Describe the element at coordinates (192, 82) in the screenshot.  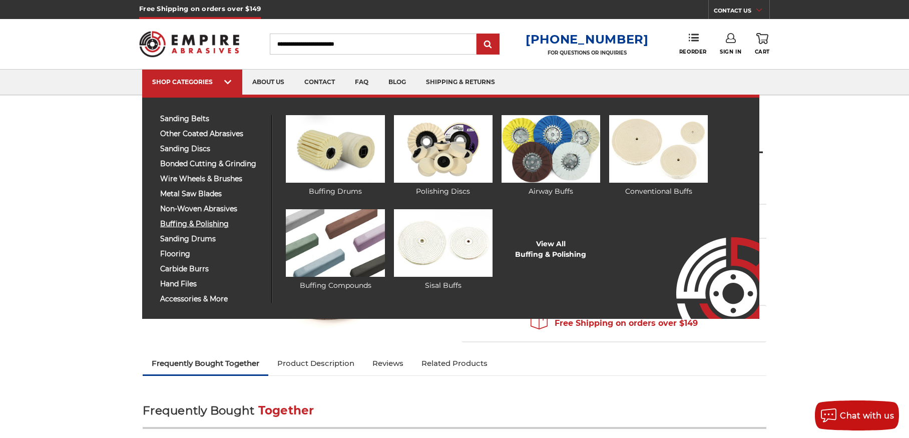
I see `div: SHOP CATEGORIES` at that location.